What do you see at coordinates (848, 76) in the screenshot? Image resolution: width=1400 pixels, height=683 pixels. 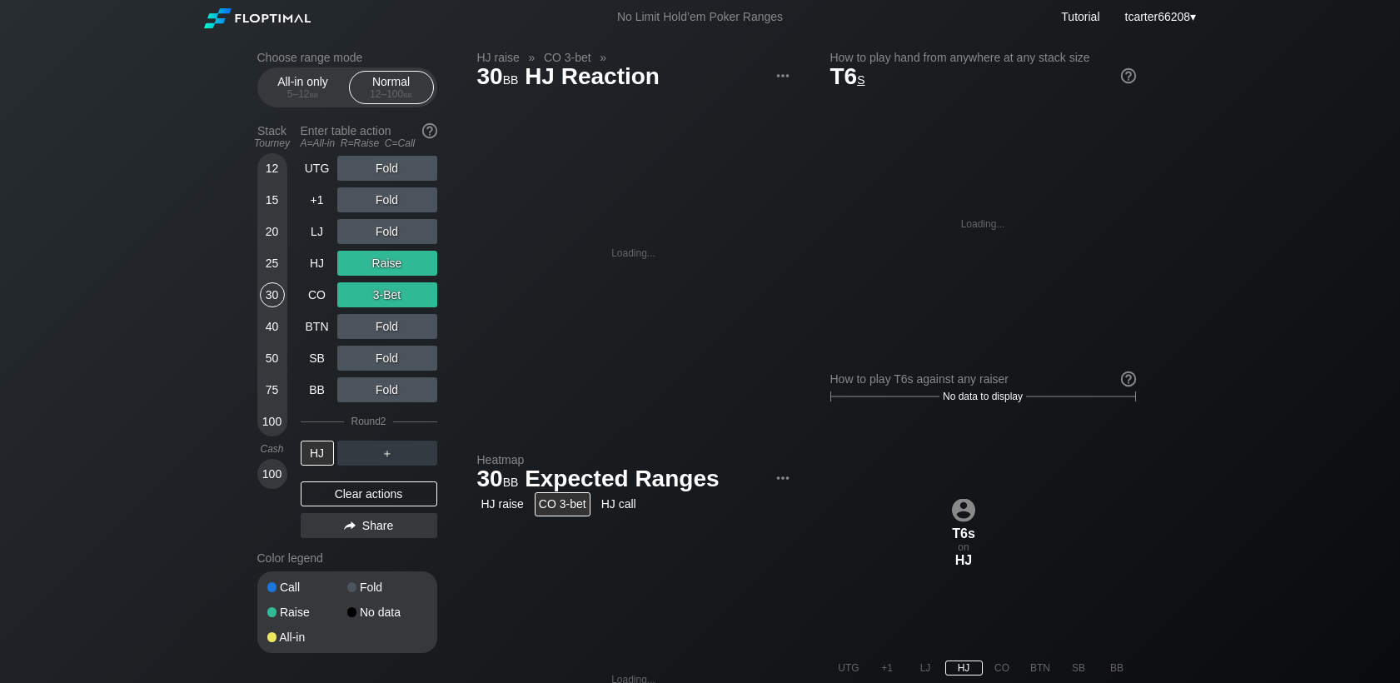 I see `span: T6` at bounding box center [848, 76].